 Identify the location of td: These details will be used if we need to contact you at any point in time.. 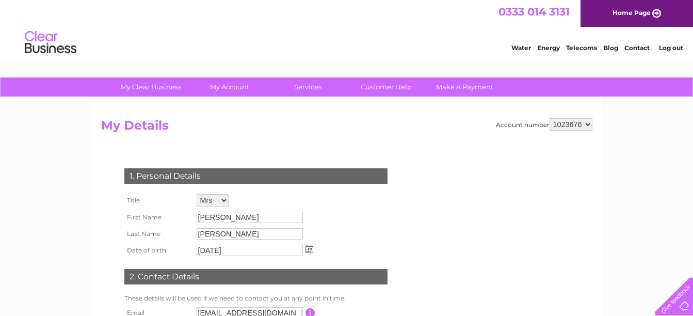
(256, 298).